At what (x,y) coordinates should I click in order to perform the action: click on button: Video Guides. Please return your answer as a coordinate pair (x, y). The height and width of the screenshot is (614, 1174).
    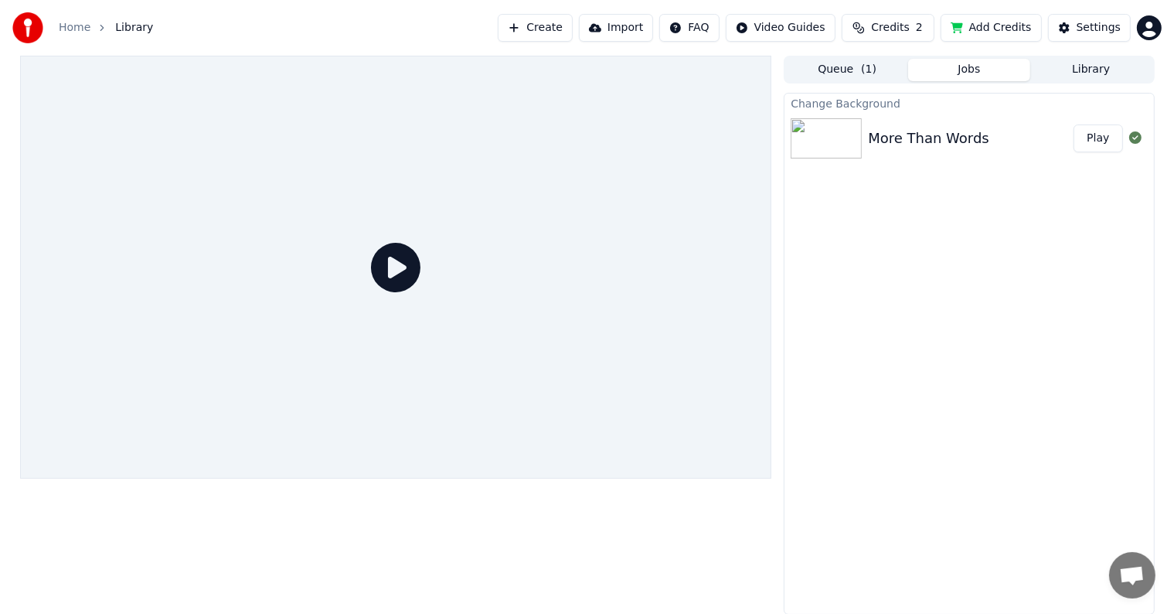
    Looking at the image, I should click on (781, 28).